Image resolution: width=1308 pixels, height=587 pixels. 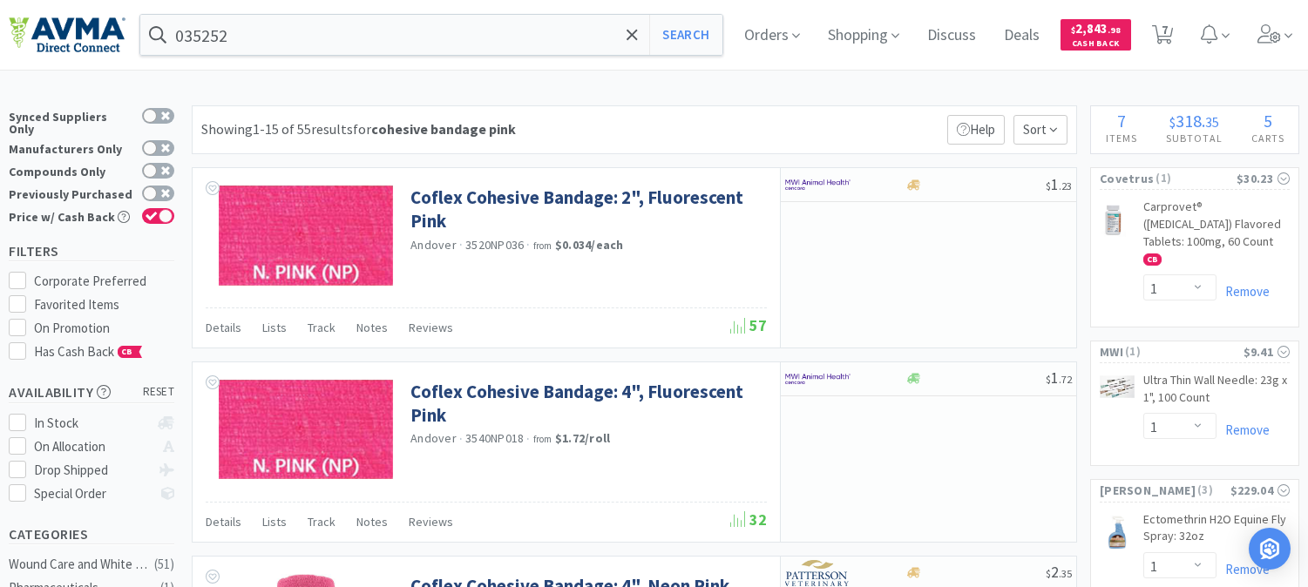 What do you see at coordinates (952, 36) in the screenshot?
I see `a: Discuss` at bounding box center [952, 36].